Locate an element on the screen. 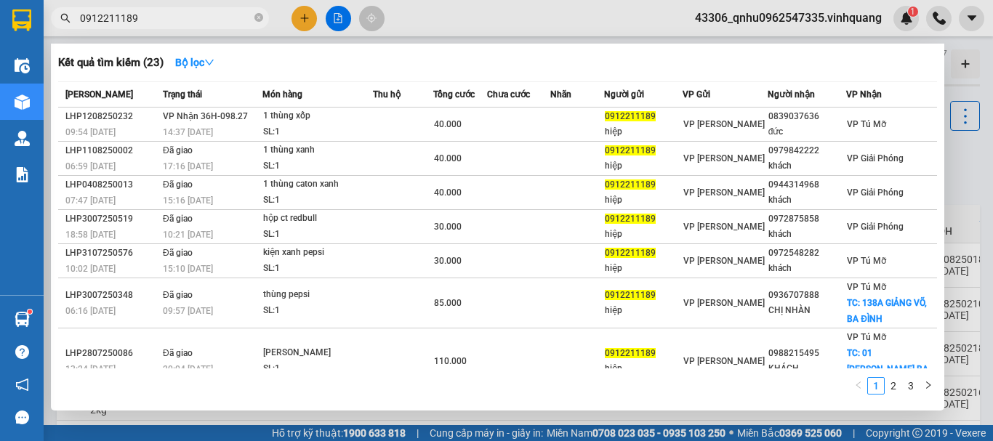 The width and height of the screenshot is (993, 441). button: right is located at coordinates (929, 386).